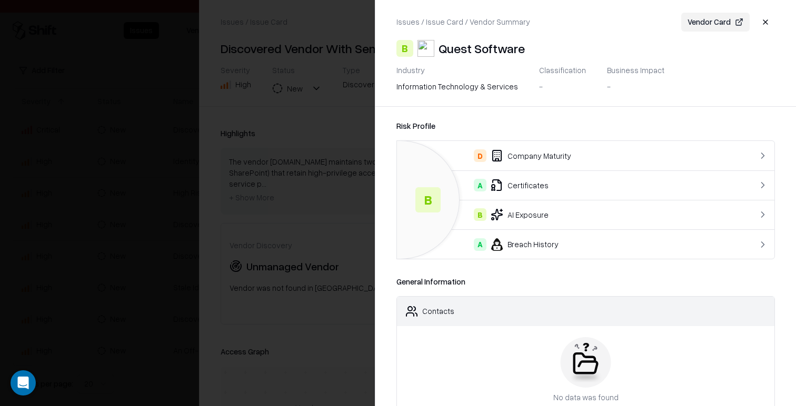  I want to click on div: Contacts, so click(438, 311).